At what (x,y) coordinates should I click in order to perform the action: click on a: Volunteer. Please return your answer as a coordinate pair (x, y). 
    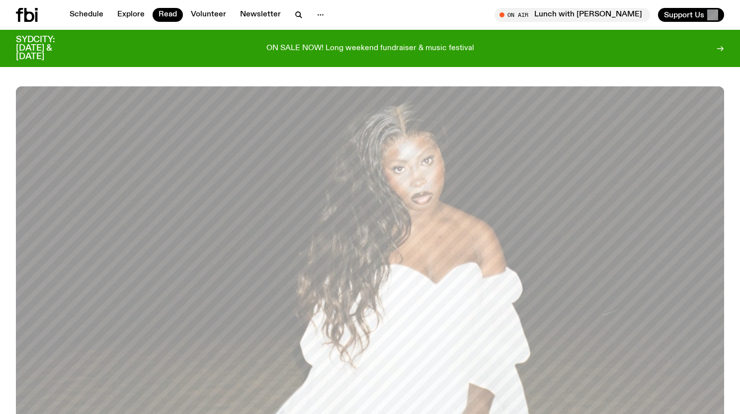
    Looking at the image, I should click on (208, 15).